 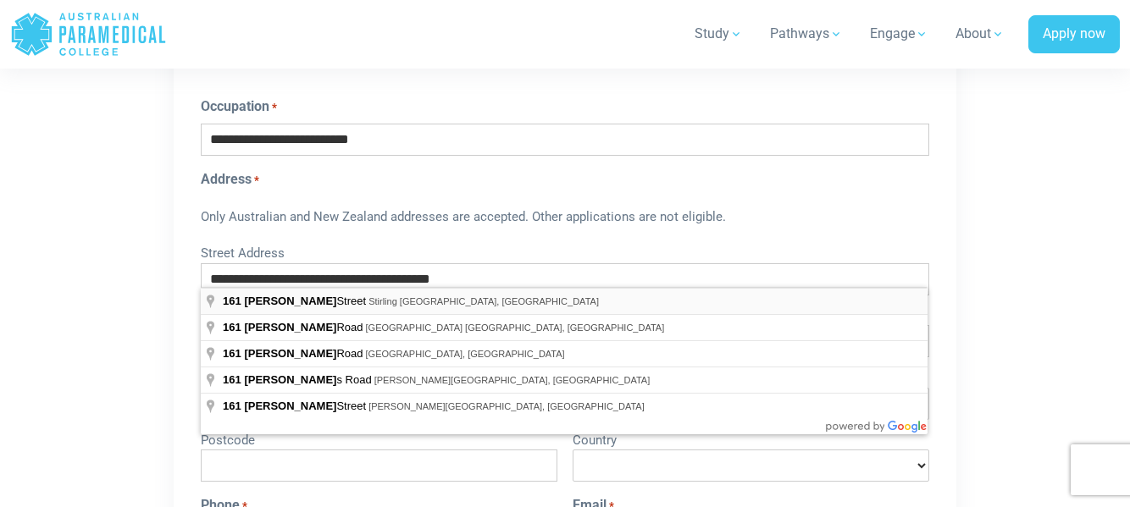 I want to click on a: Study, so click(x=718, y=34).